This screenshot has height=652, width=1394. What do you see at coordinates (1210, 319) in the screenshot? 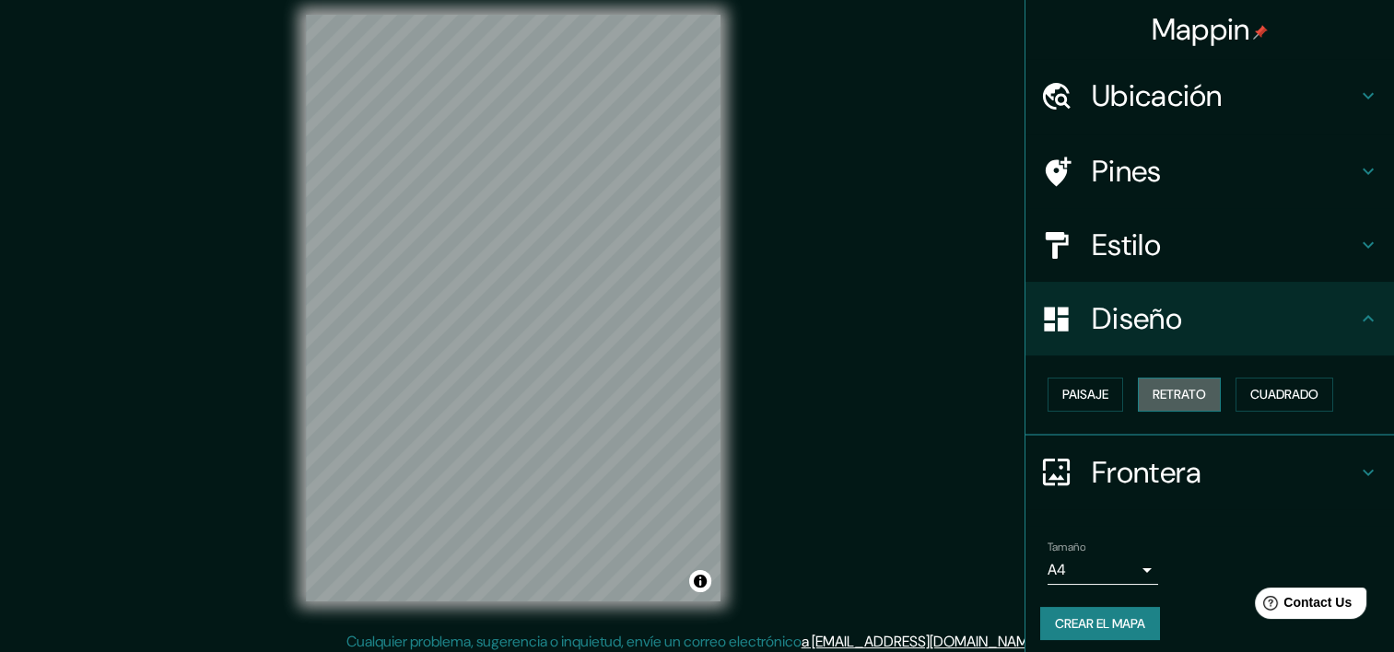
I see `div: Diseño` at bounding box center [1210, 319].